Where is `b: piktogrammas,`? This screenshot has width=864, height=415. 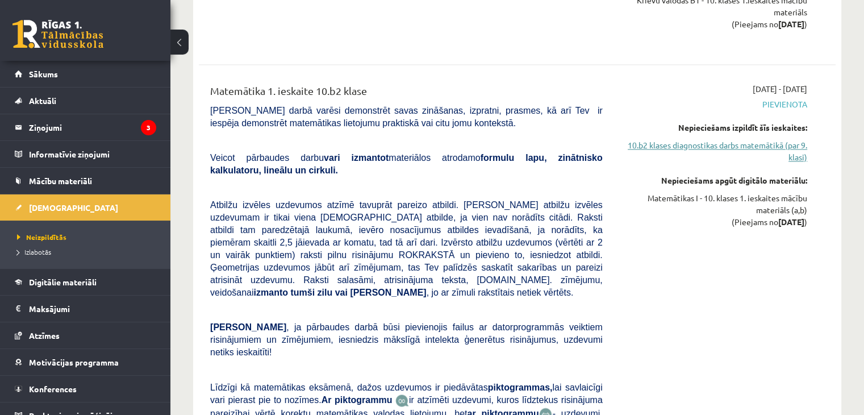
b: piktogrammas, is located at coordinates (520, 387).